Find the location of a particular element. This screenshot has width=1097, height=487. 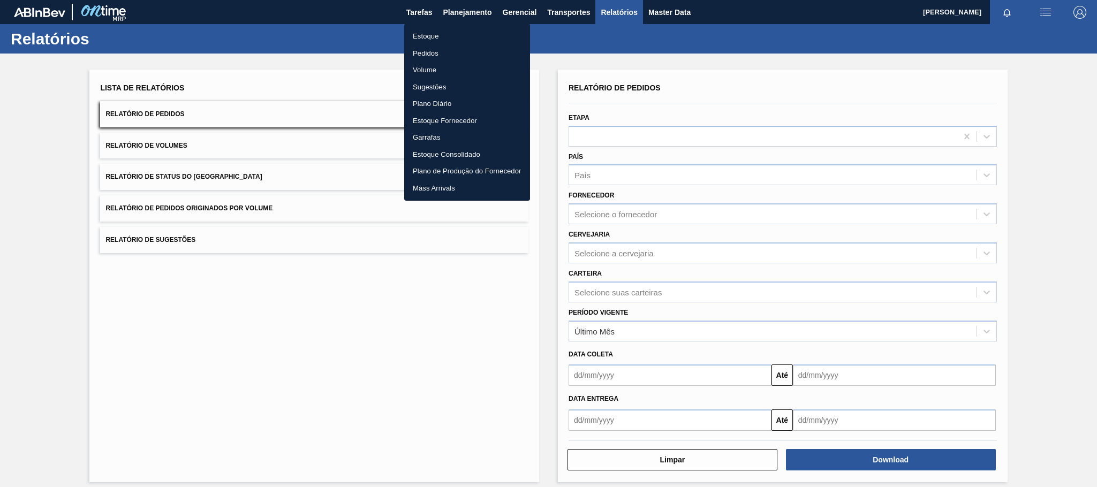

a: Garrafas is located at coordinates (467, 138).